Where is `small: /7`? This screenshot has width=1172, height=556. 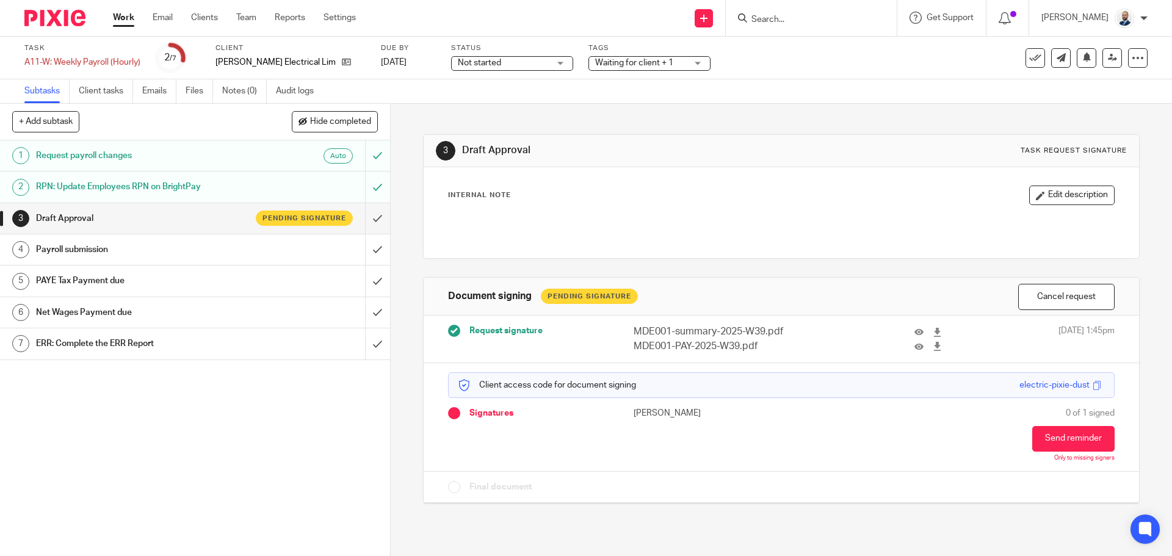
small: /7 is located at coordinates (173, 58).